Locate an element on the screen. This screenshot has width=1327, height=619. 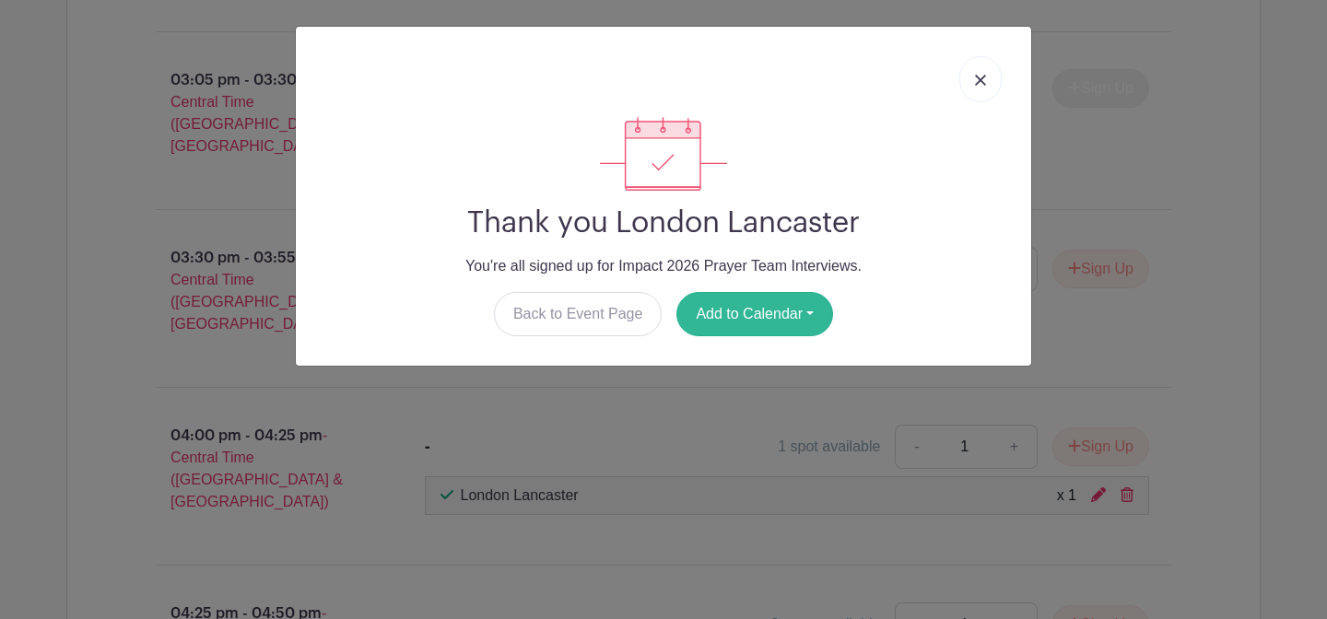
button: Add to Calendar is located at coordinates (755, 314).